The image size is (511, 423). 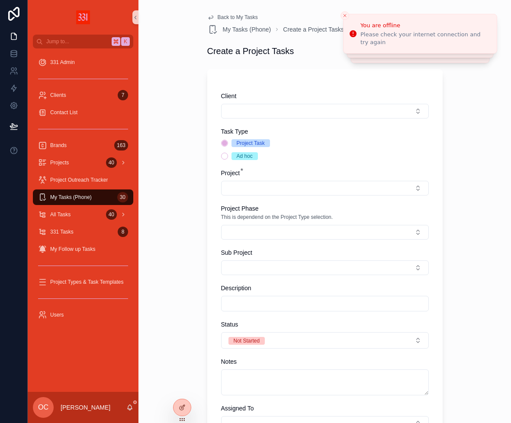 What do you see at coordinates (240, 209) in the screenshot?
I see `span: Project Phase` at bounding box center [240, 209].